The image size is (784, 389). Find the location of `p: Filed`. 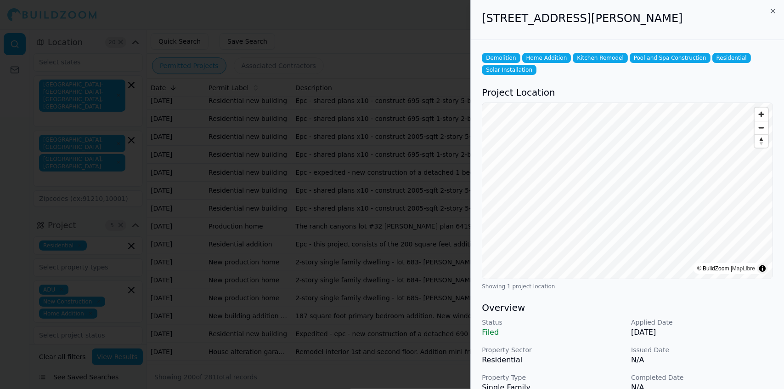

p: Filed is located at coordinates (553, 332).